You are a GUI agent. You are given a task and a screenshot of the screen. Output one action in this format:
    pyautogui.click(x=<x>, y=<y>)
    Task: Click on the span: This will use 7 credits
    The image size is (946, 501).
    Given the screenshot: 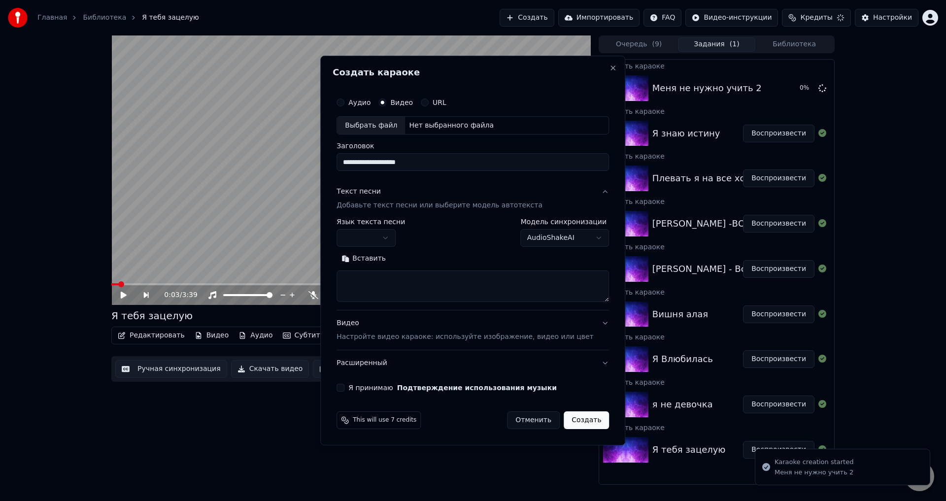 What is the action you would take?
    pyautogui.click(x=384, y=420)
    